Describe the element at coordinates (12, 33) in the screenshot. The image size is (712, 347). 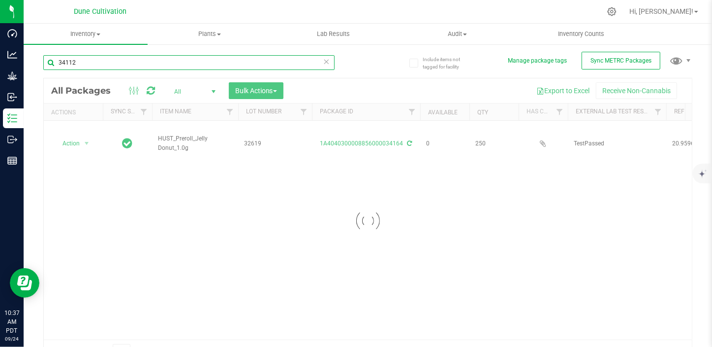
I see `inline-svg: Dashboard` at that location.